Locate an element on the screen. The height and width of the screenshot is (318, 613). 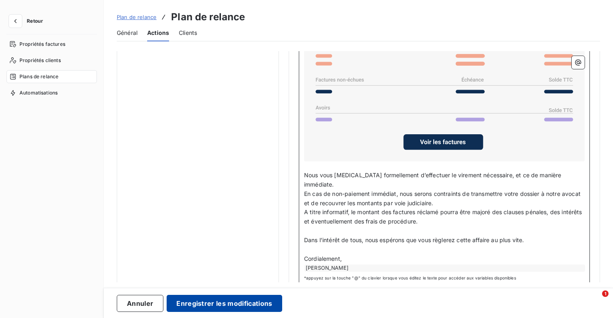
button: Annuler is located at coordinates (140, 303).